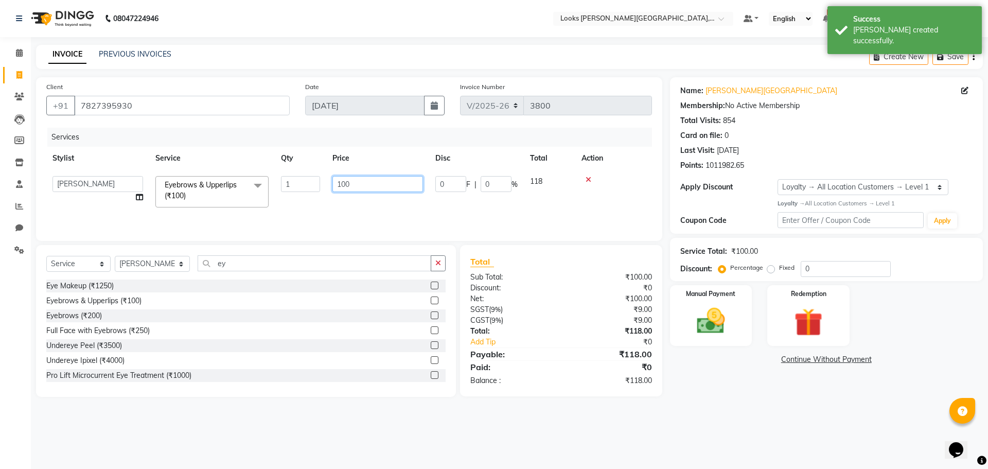  I want to click on button: Create New, so click(899, 57).